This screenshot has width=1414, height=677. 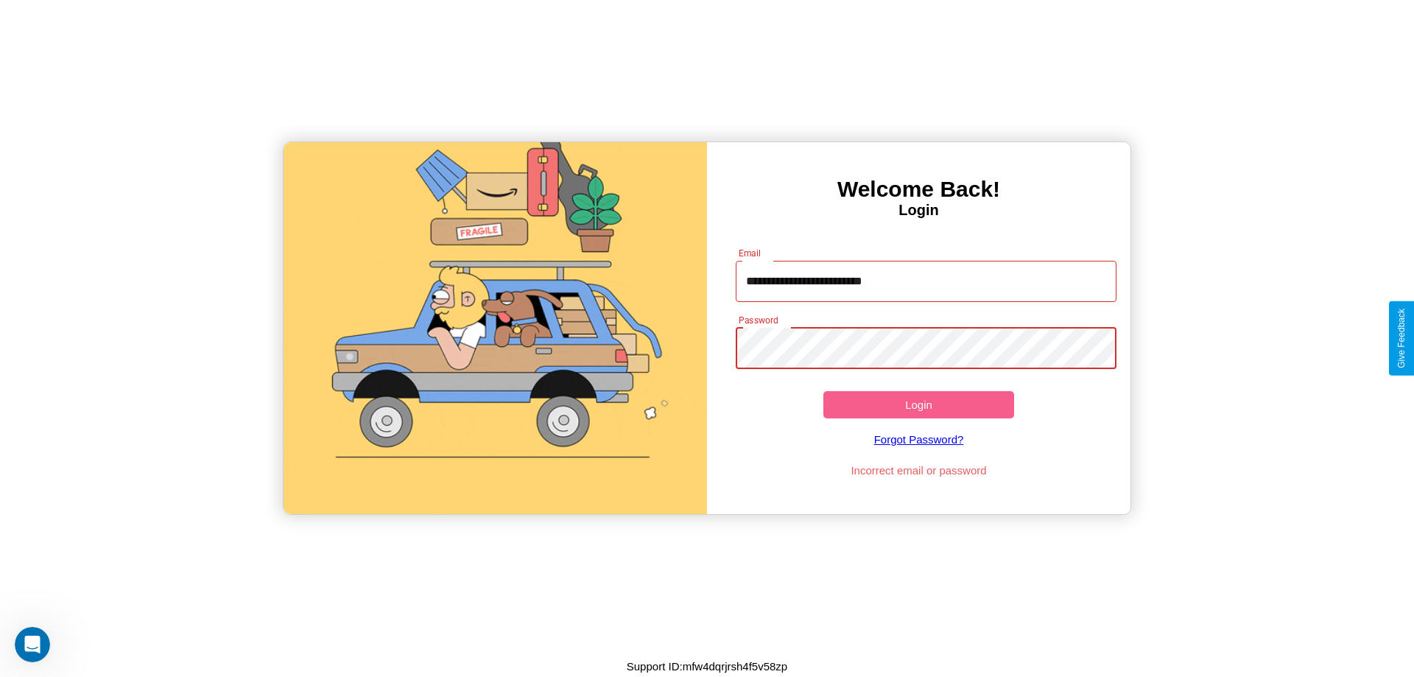 I want to click on label: Email, so click(x=750, y=253).